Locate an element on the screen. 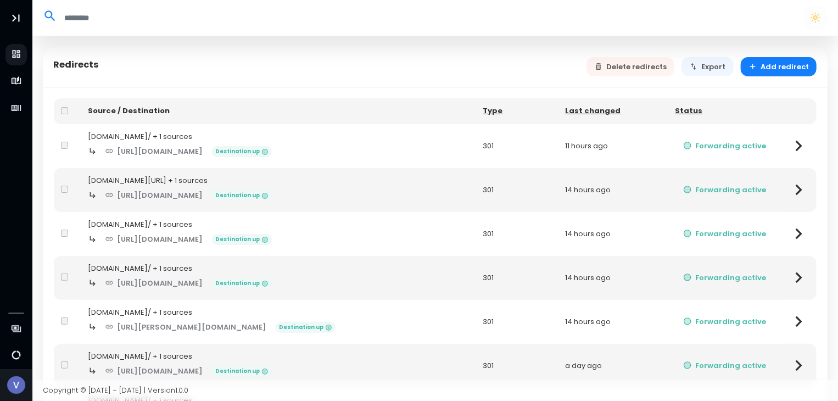 The height and width of the screenshot is (401, 838). th: Type is located at coordinates (517, 111).